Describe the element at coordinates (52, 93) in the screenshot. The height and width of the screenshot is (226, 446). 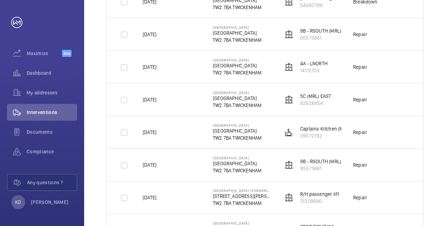
I see `span: My addresses` at that location.